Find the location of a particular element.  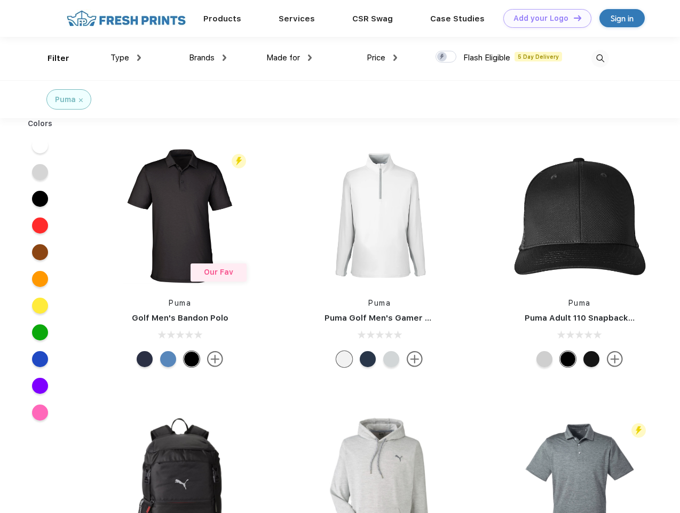

div: High Rise is located at coordinates (392, 359).